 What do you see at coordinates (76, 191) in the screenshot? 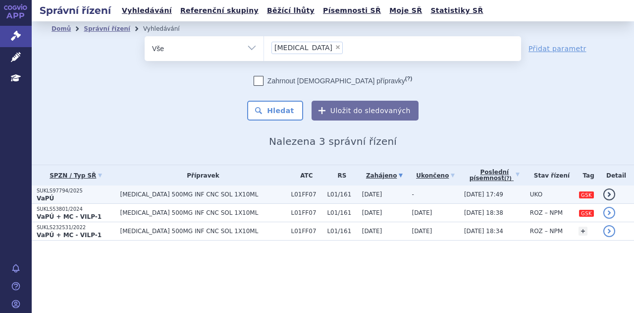
I see `p: SUKLS97794/2025` at bounding box center [76, 191].